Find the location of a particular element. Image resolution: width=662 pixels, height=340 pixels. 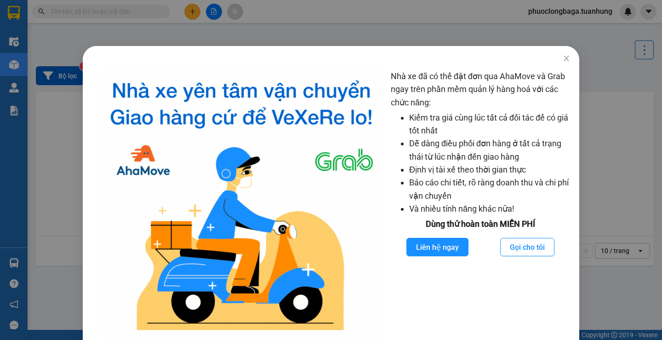

button: Close is located at coordinates (566, 59).